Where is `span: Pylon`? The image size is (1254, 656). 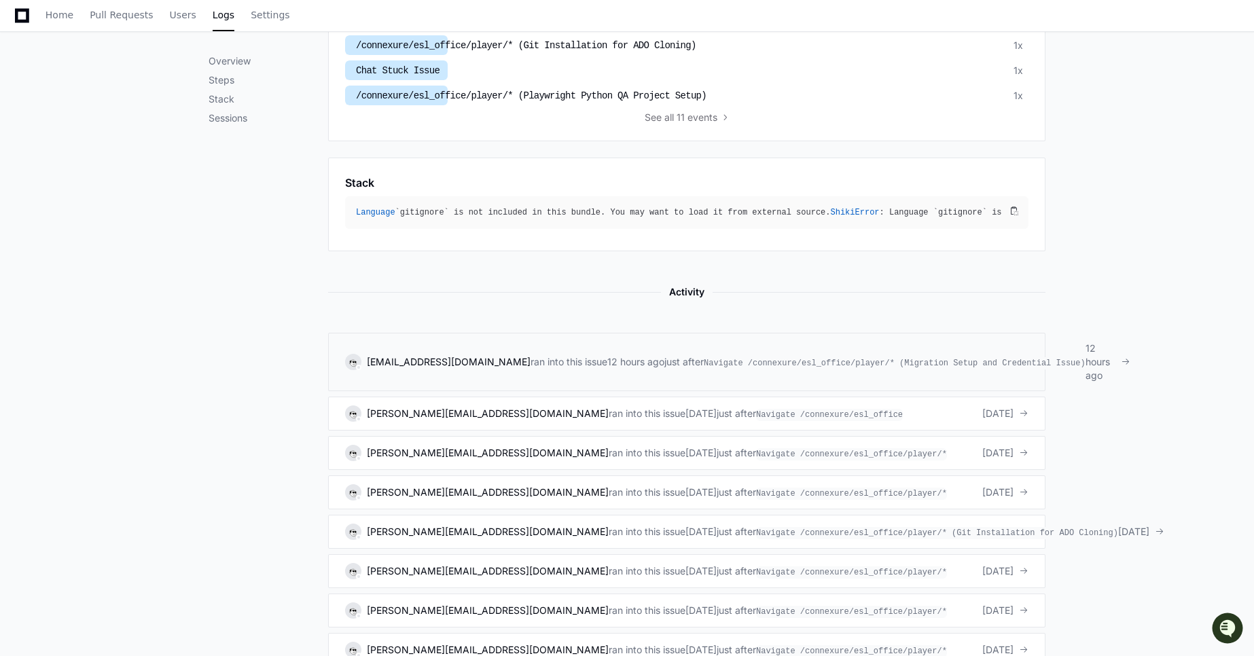
span: Pylon is located at coordinates (149, 147).